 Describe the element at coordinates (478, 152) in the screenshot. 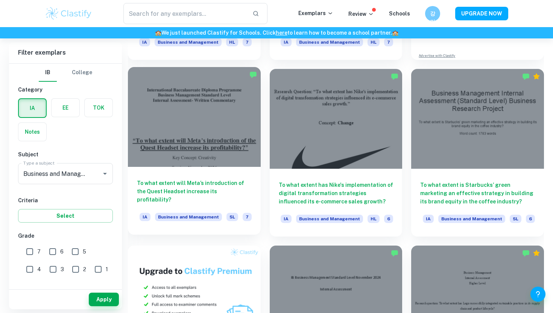

I see `a: To what extent is Starbucks’ green marketing an effective strategy in building its brand equity i...` at that location.